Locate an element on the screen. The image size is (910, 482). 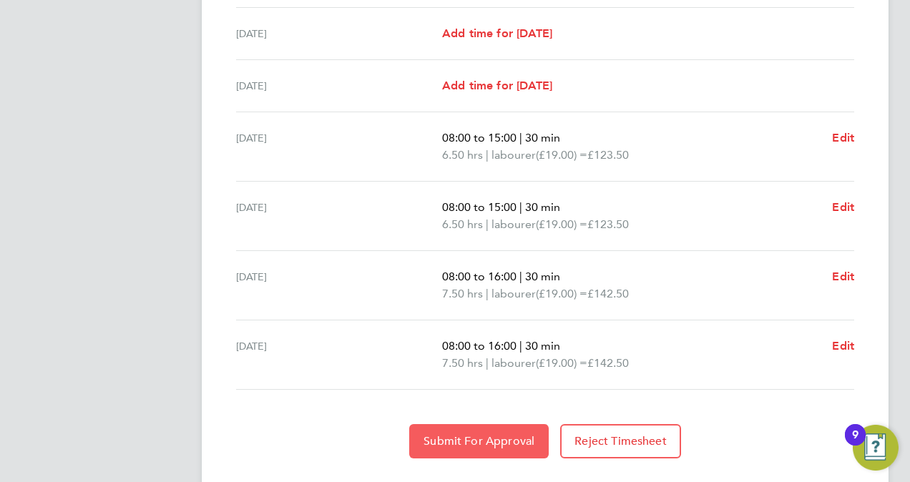
span: Reject Timesheet is located at coordinates (620, 441).